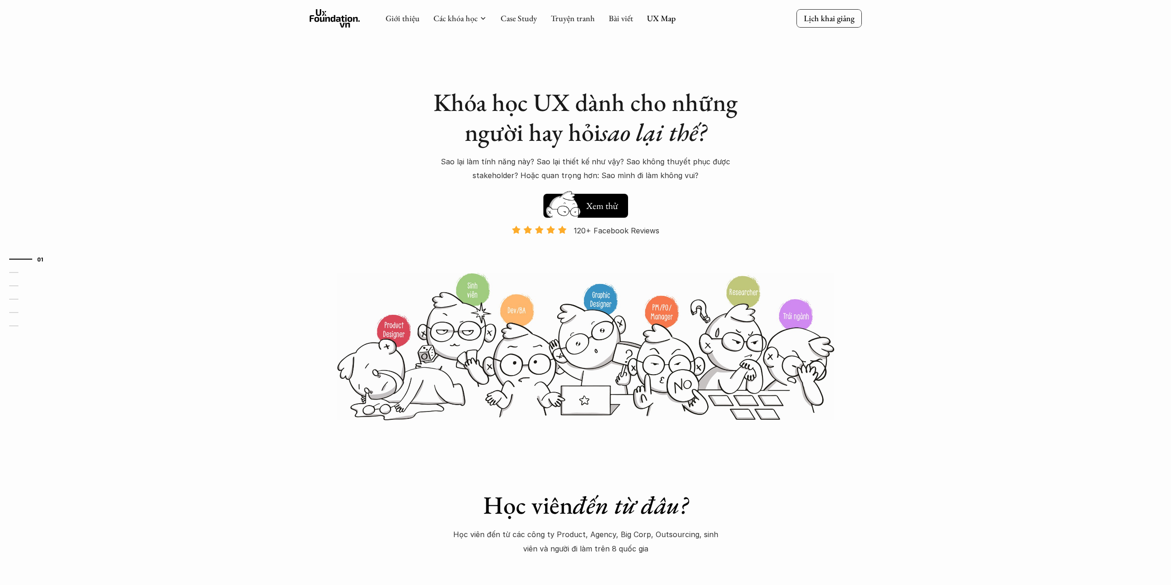 This screenshot has width=1171, height=585. What do you see at coordinates (455, 18) in the screenshot?
I see `a: Các khóa học` at bounding box center [455, 18].